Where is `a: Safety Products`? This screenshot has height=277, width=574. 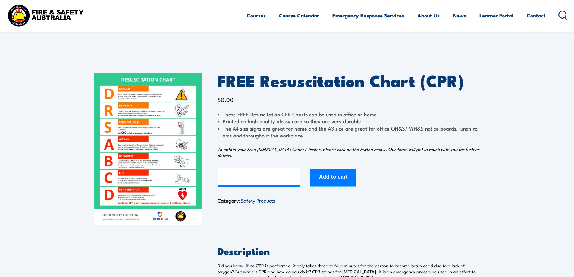 a: Safety Products is located at coordinates (257, 200).